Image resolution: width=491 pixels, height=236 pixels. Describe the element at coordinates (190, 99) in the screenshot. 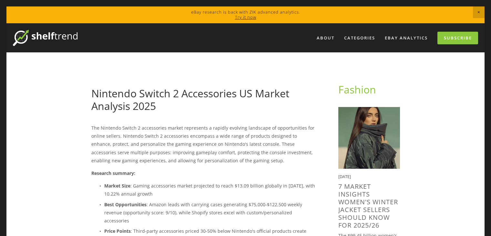

I see `a: Nintendo Switch 2 Accessories US Market Analysis 2025` at that location.